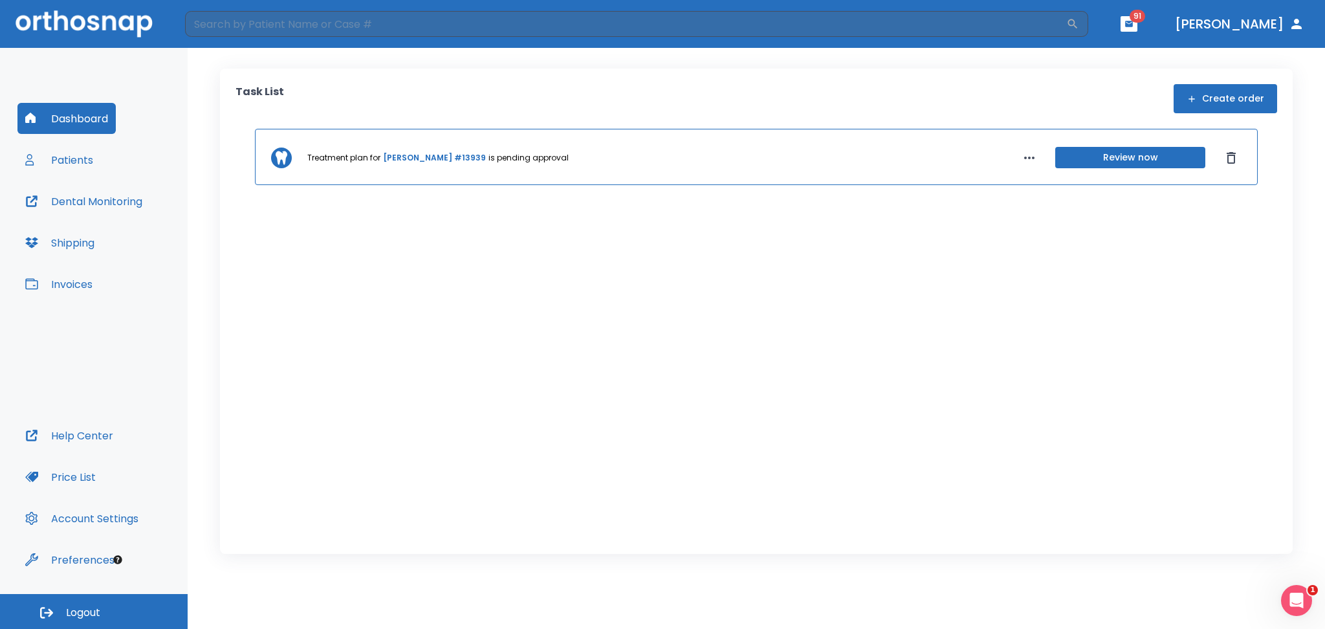  What do you see at coordinates (69, 436) in the screenshot?
I see `a: Help Center` at bounding box center [69, 436].